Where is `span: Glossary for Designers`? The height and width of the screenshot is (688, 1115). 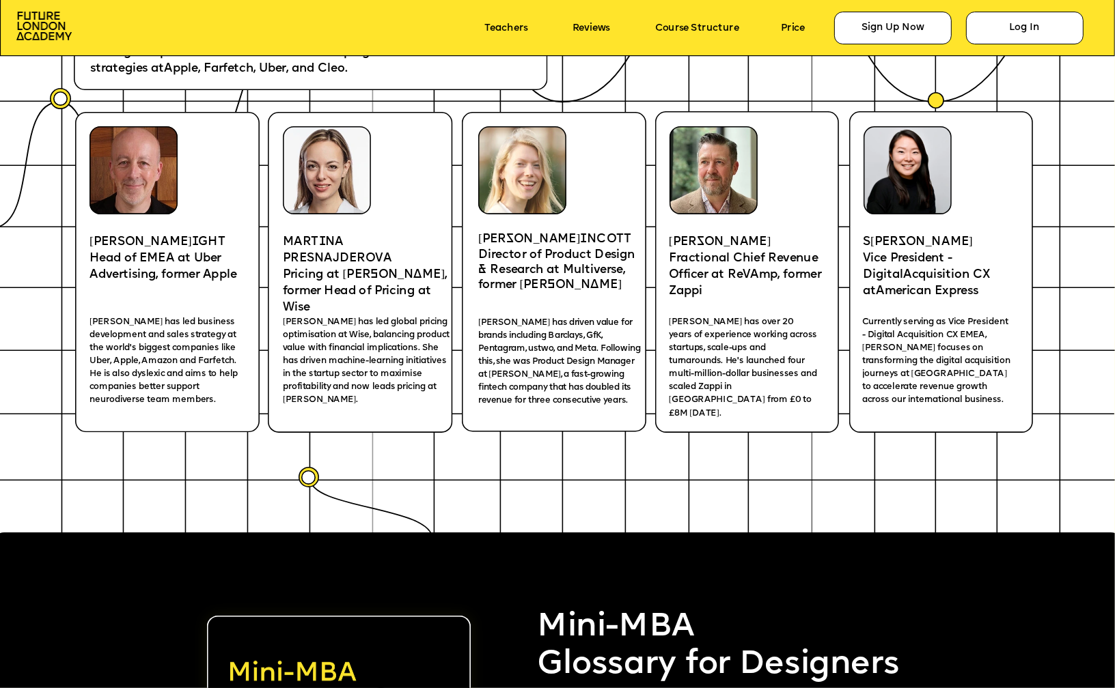
span: Glossary for Designers is located at coordinates (718, 665).